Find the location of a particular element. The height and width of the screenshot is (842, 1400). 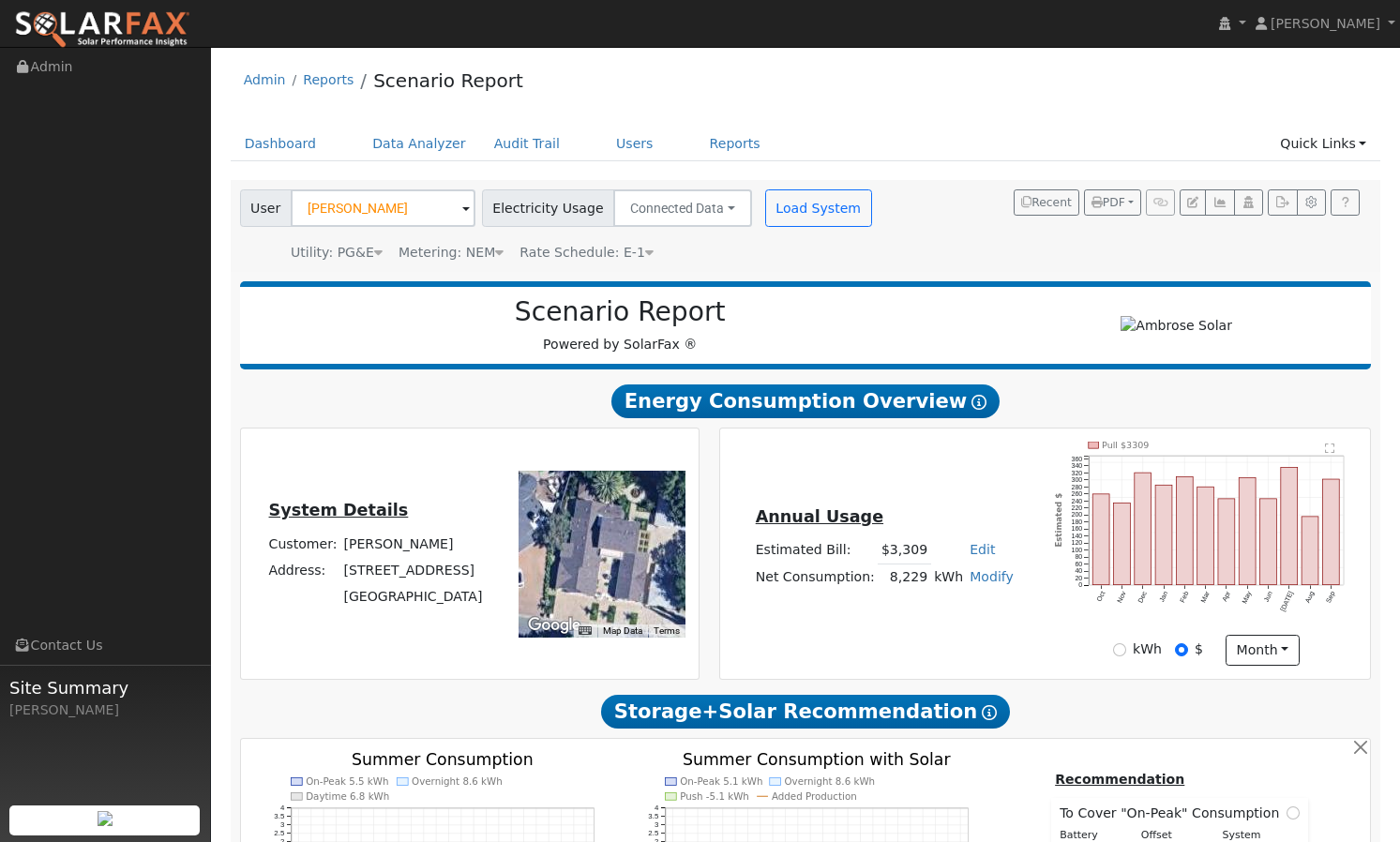

text: Estimated $ is located at coordinates (1059, 521).